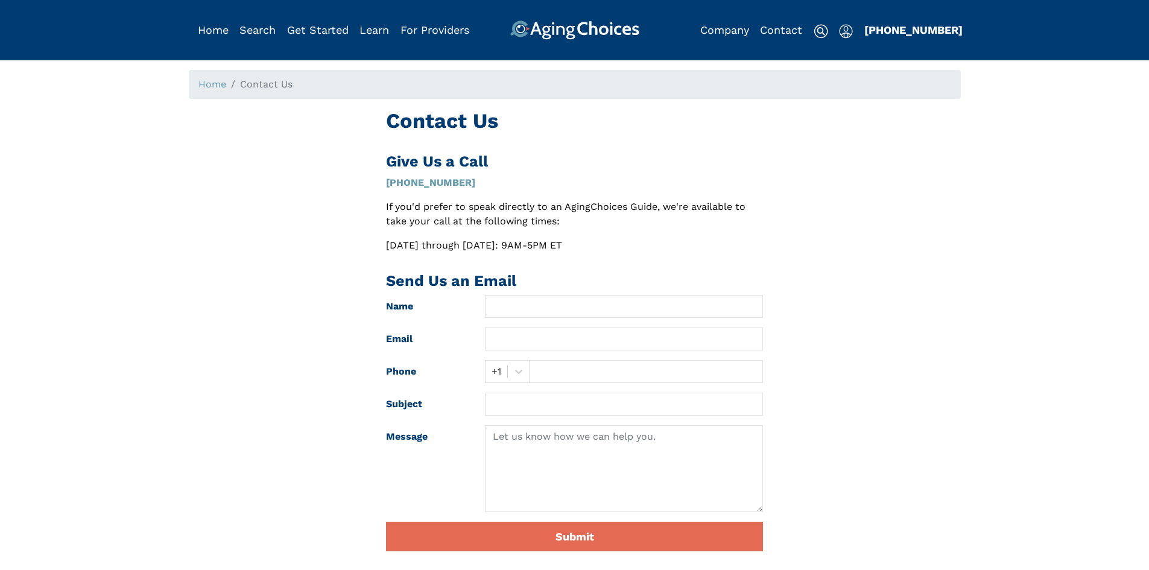 The image size is (1149, 570). I want to click on label: Name, so click(426, 306).